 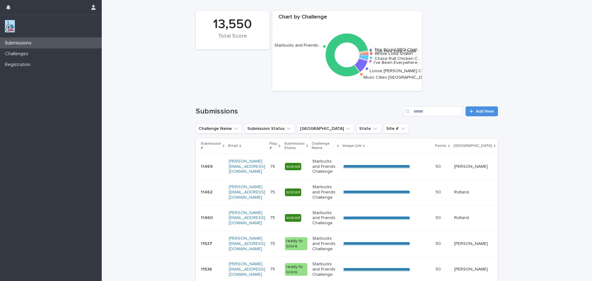 What do you see at coordinates (269, 129) in the screenshot?
I see `button: Submission Status` at bounding box center [269, 129].